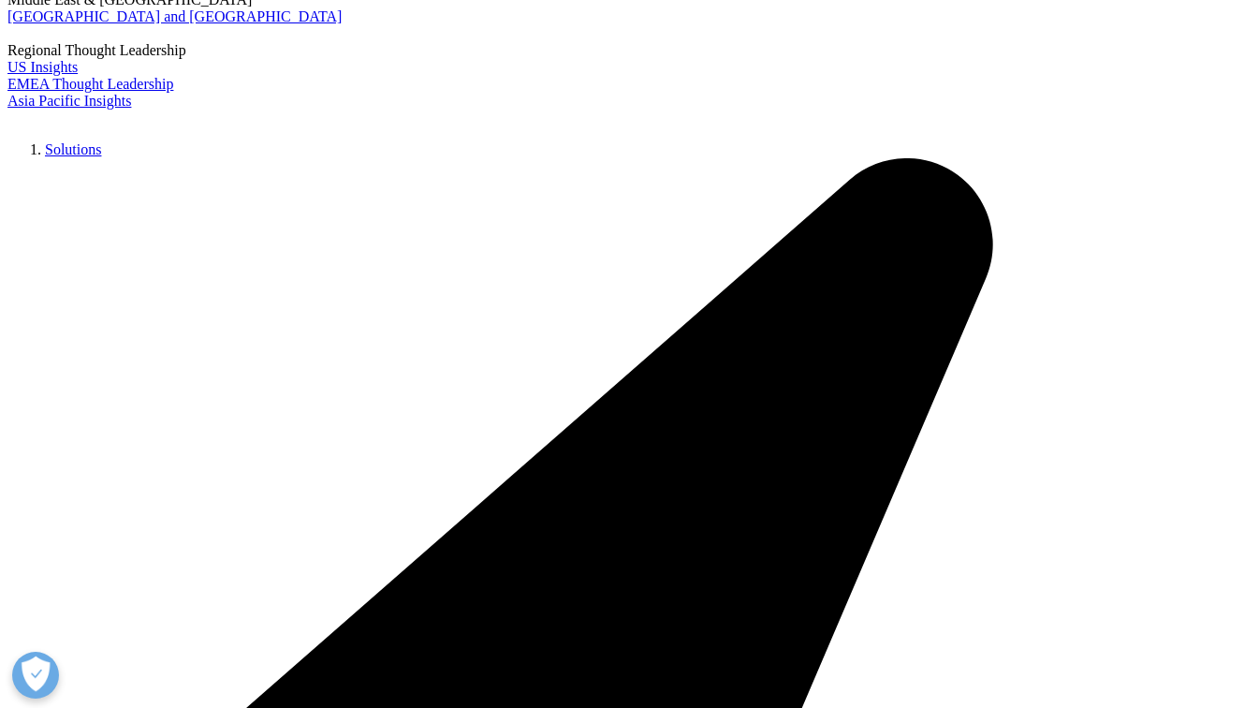 The image size is (1259, 708). I want to click on button: Open Preferences, so click(36, 675).